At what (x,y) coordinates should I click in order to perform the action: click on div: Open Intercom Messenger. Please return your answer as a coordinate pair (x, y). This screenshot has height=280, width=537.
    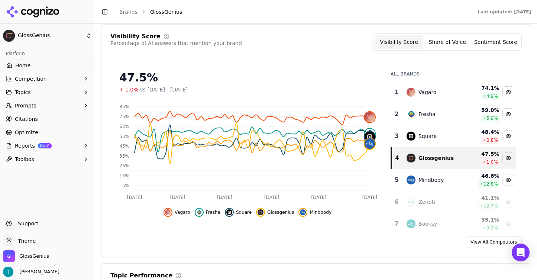
    Looking at the image, I should click on (521, 252).